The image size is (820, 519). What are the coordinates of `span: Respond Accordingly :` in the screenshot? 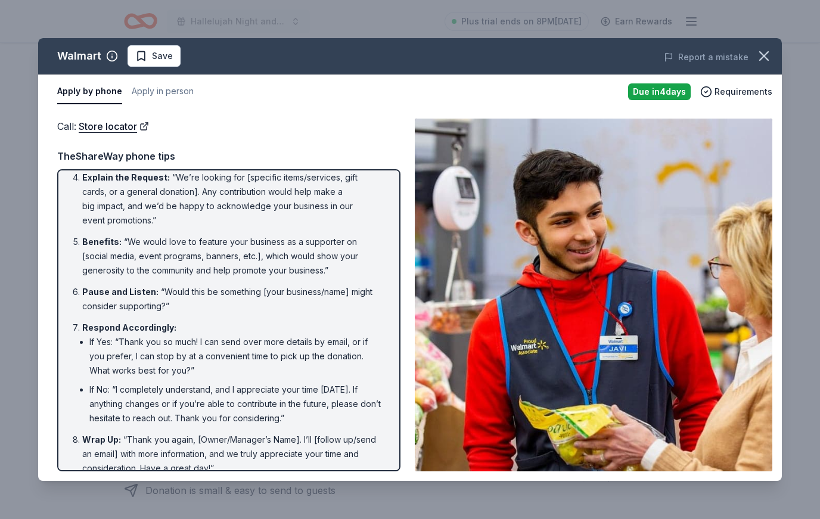 It's located at (129, 327).